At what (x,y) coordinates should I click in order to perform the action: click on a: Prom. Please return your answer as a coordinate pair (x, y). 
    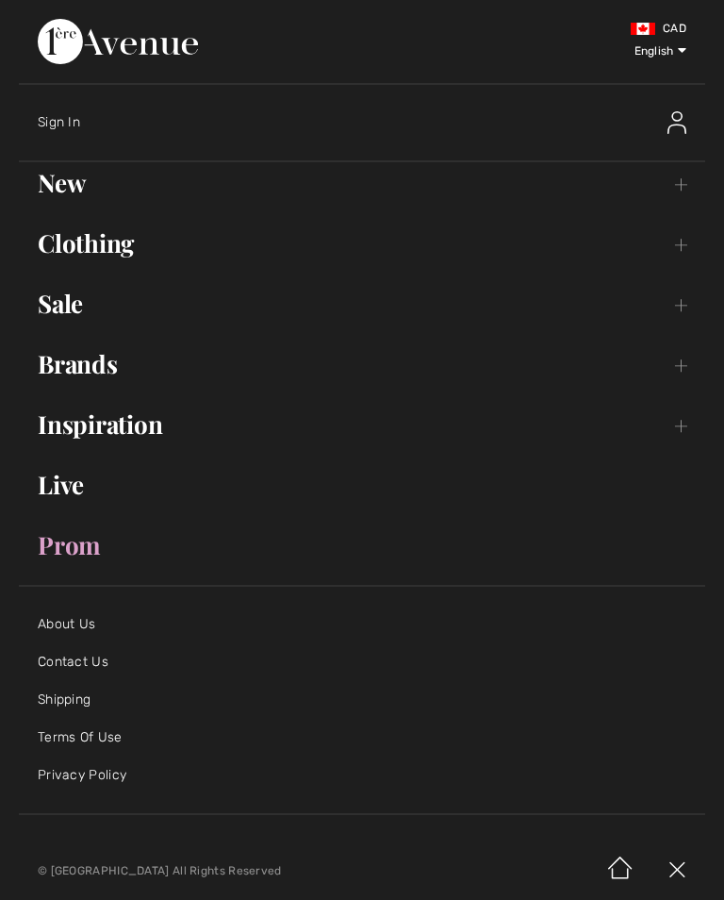
    Looking at the image, I should click on (362, 545).